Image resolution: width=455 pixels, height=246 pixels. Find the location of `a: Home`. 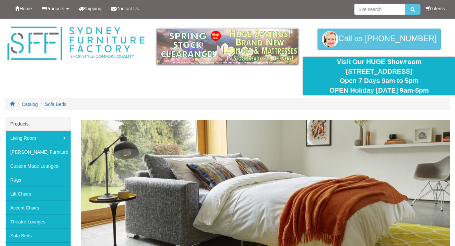

a: Home is located at coordinates (23, 9).